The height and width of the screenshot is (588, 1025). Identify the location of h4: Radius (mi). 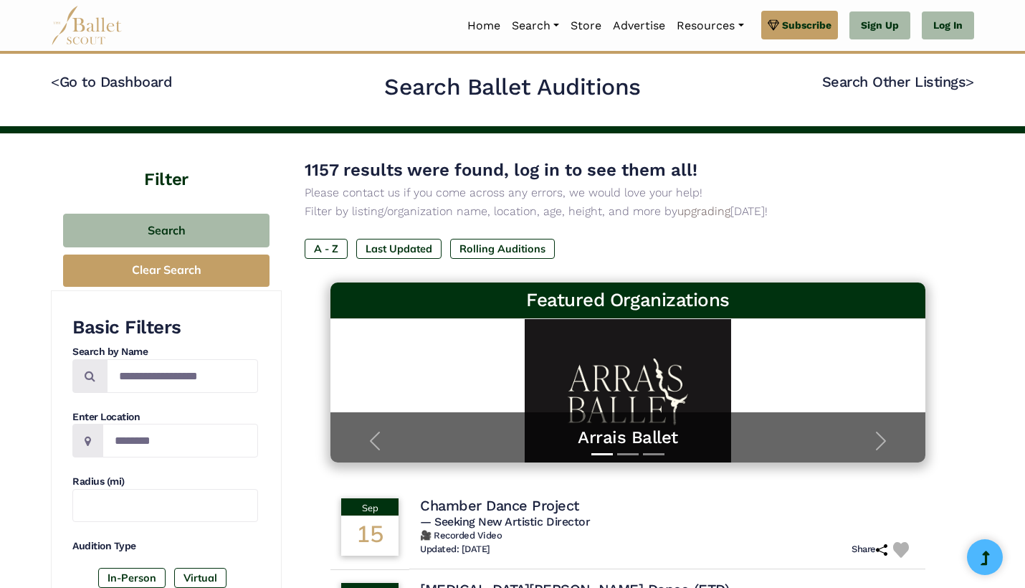
(165, 482).